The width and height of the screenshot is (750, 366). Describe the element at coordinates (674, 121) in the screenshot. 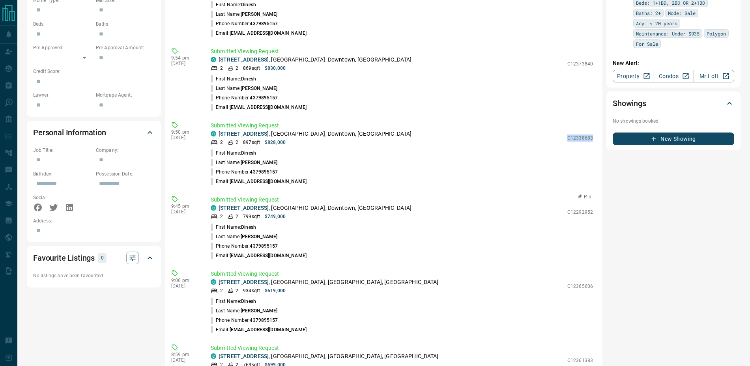

I see `p: No showings booked` at that location.